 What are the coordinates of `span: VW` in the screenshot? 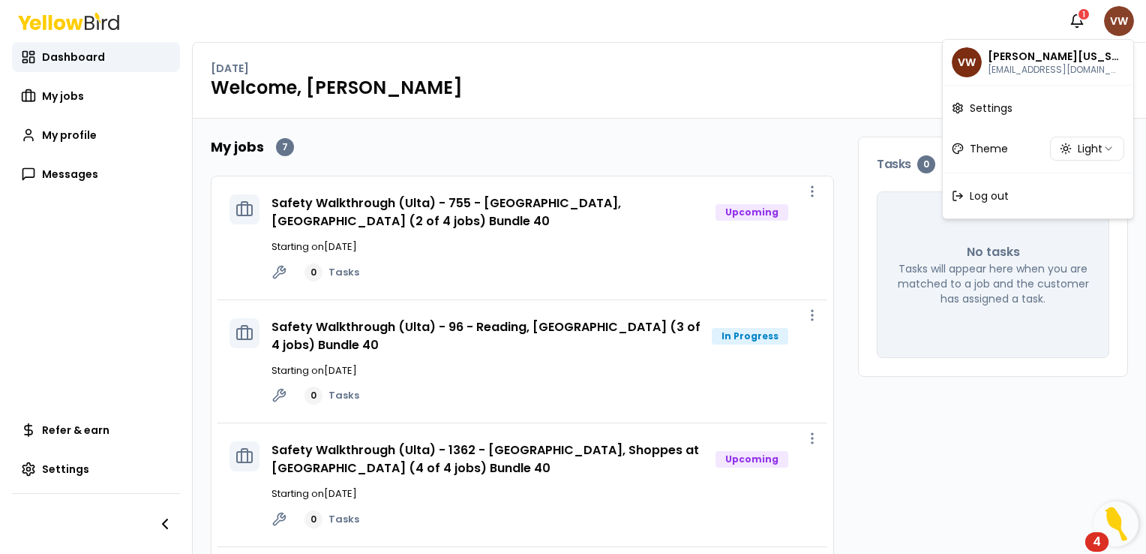 It's located at (967, 62).